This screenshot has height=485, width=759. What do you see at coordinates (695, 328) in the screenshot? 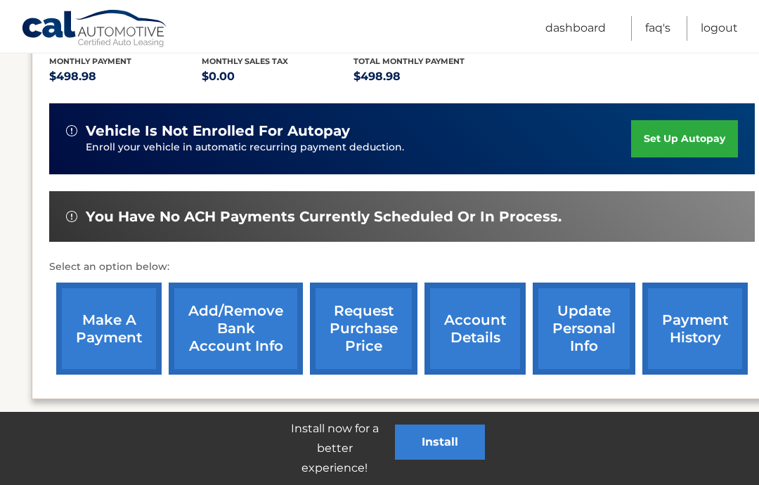
I see `a: payment history` at bounding box center [695, 328].